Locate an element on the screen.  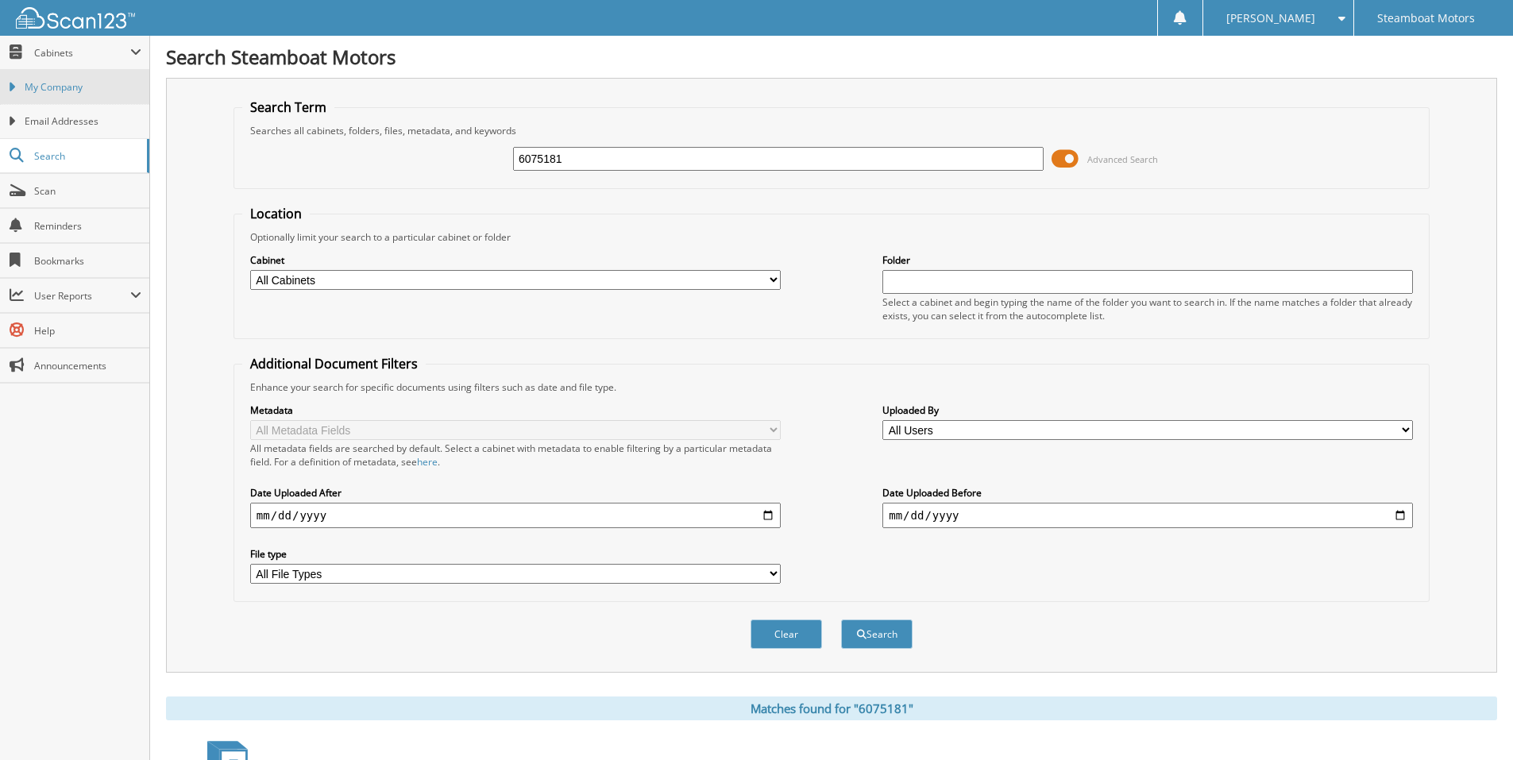
div: Enhance your search for specific documents using filters such as date and file type. is located at coordinates (831, 387).